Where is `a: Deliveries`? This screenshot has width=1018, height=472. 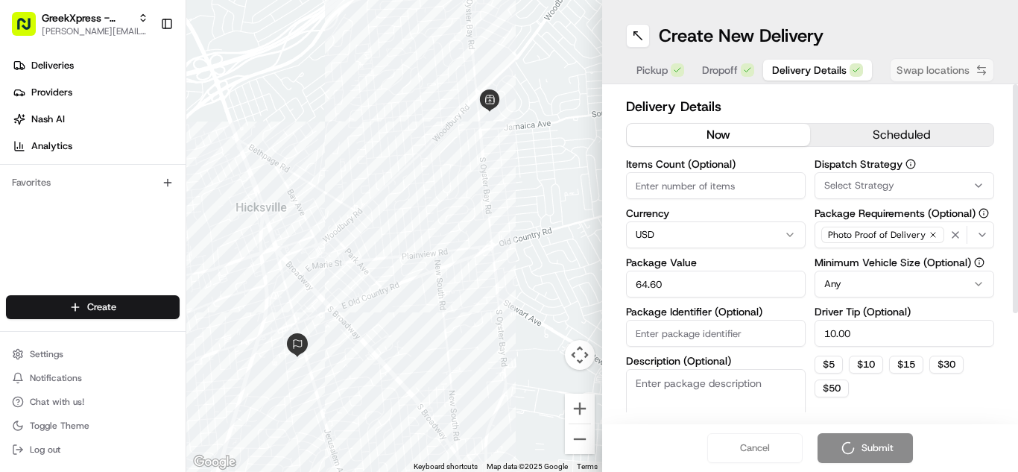 a: Deliveries is located at coordinates (95, 66).